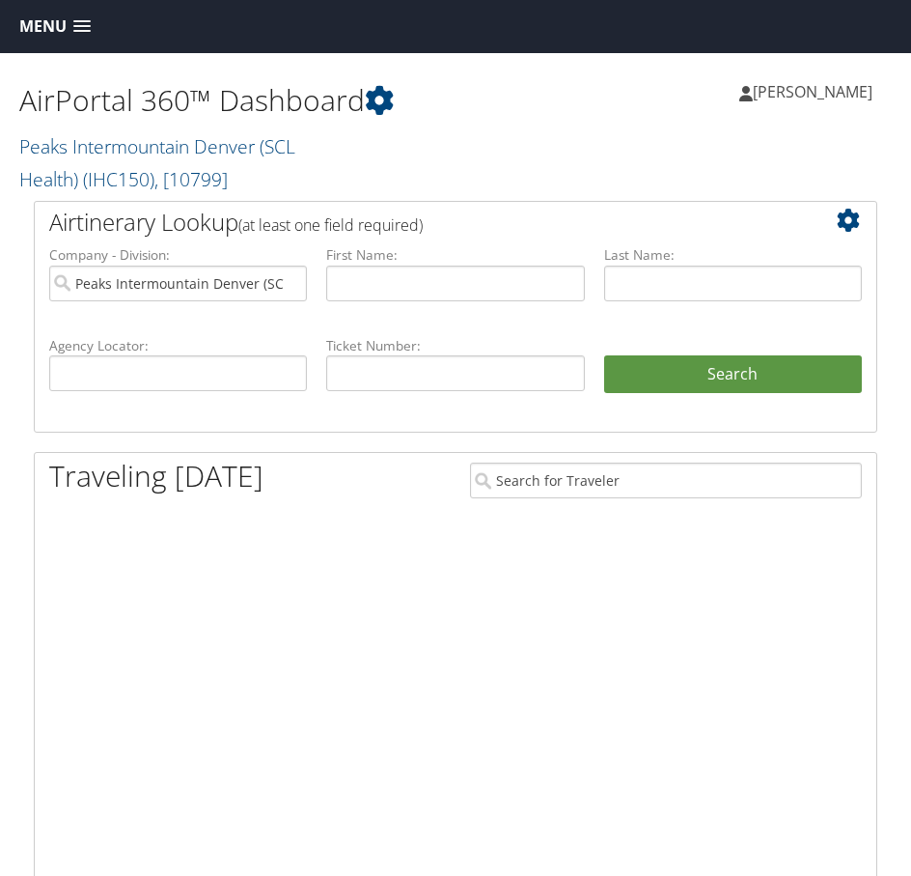 Image resolution: width=911 pixels, height=876 pixels. What do you see at coordinates (666, 480) in the screenshot?
I see `input: Search for Traveler` at bounding box center [666, 480].